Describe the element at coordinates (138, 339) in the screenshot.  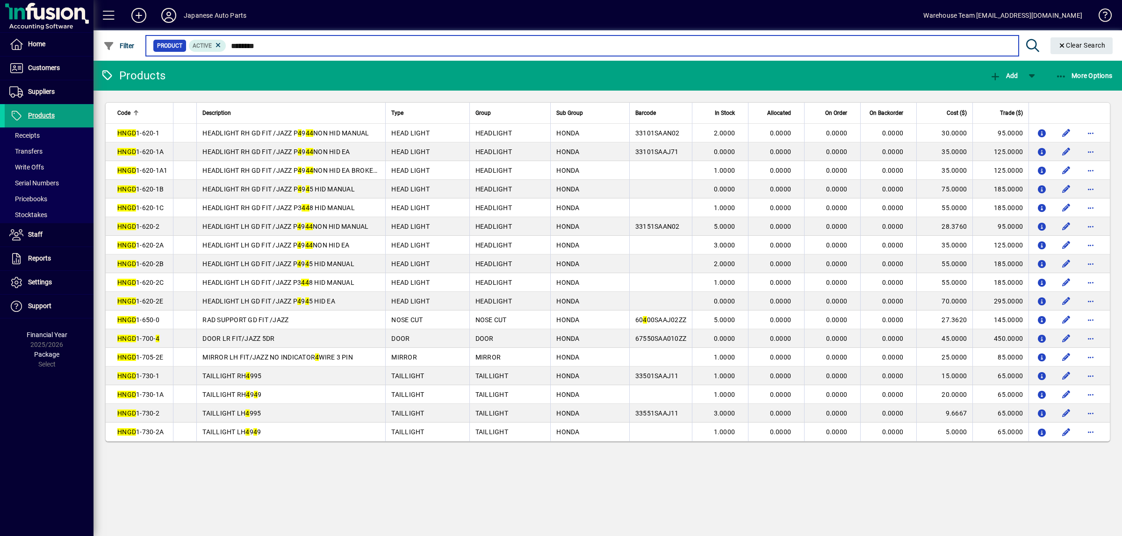
I see `span: 1-700-` at that location.